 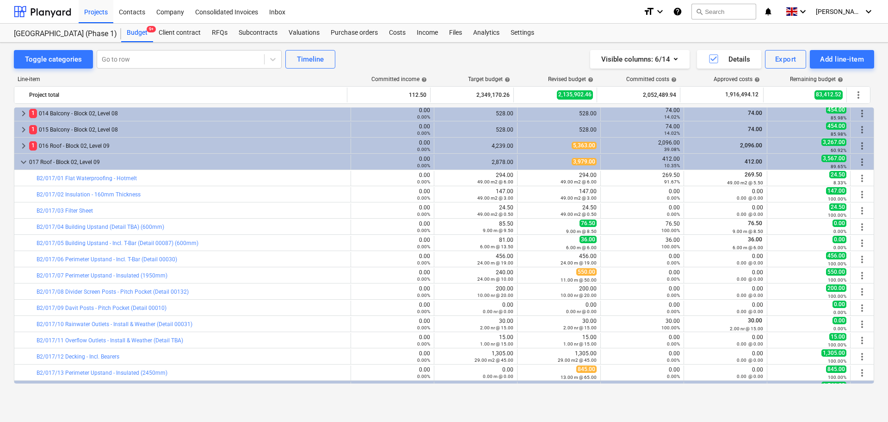 I want to click on button: Details, so click(x=729, y=59).